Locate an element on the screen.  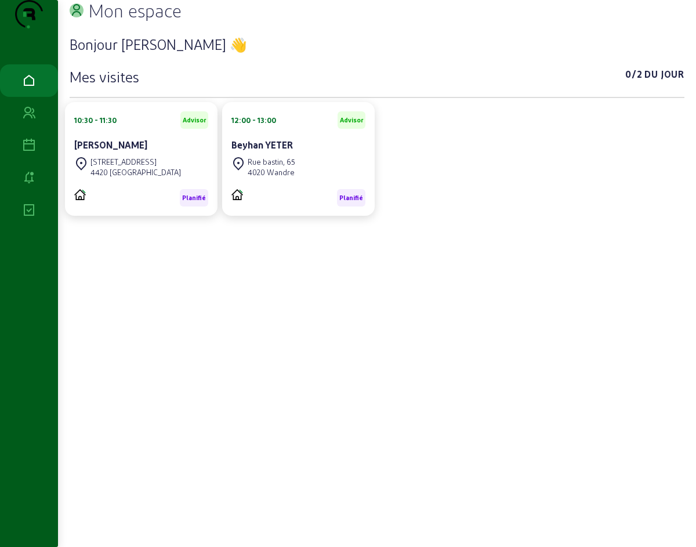
h3: Mes visites is located at coordinates (104, 77).